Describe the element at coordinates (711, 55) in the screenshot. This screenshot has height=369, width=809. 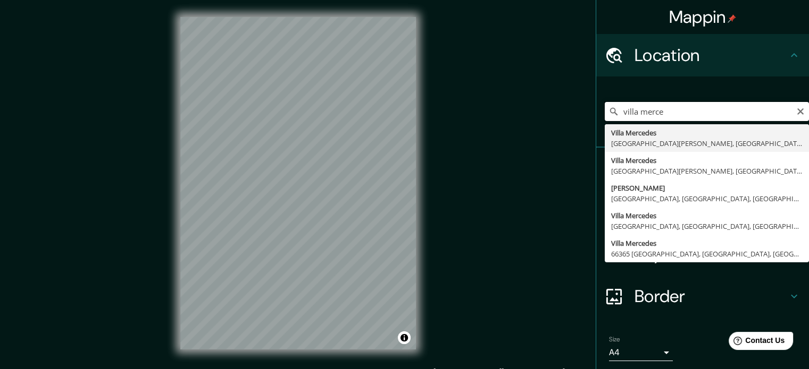
I see `h4: Location` at that location.